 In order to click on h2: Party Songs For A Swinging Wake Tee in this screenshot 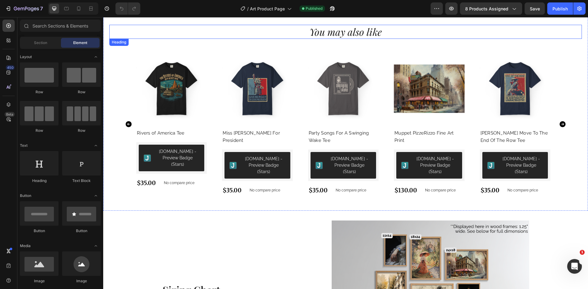, I will do `click(240, 120)`.